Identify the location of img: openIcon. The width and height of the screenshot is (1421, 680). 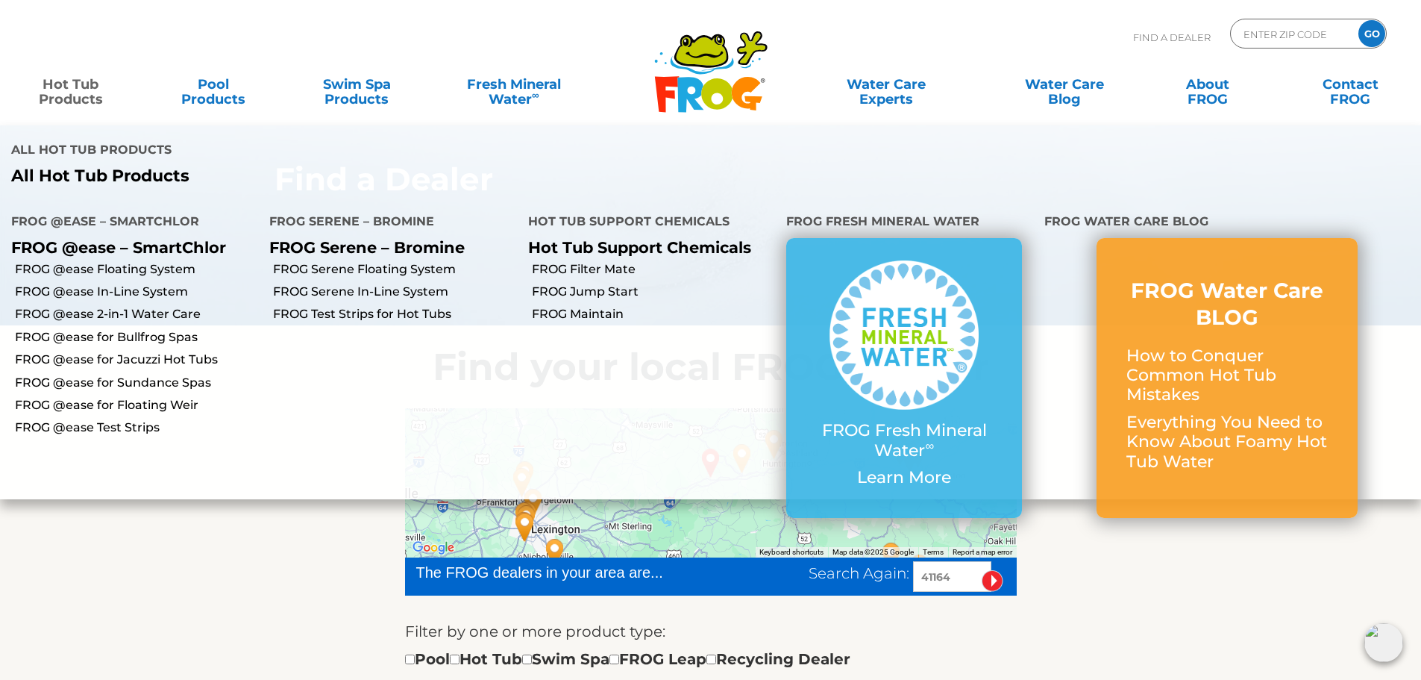
(1384, 642).